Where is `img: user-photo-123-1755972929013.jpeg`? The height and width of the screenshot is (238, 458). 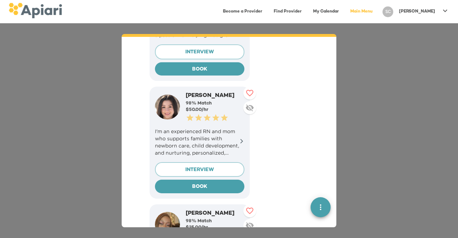 img: user-photo-123-1755972929013.jpeg is located at coordinates (167, 107).